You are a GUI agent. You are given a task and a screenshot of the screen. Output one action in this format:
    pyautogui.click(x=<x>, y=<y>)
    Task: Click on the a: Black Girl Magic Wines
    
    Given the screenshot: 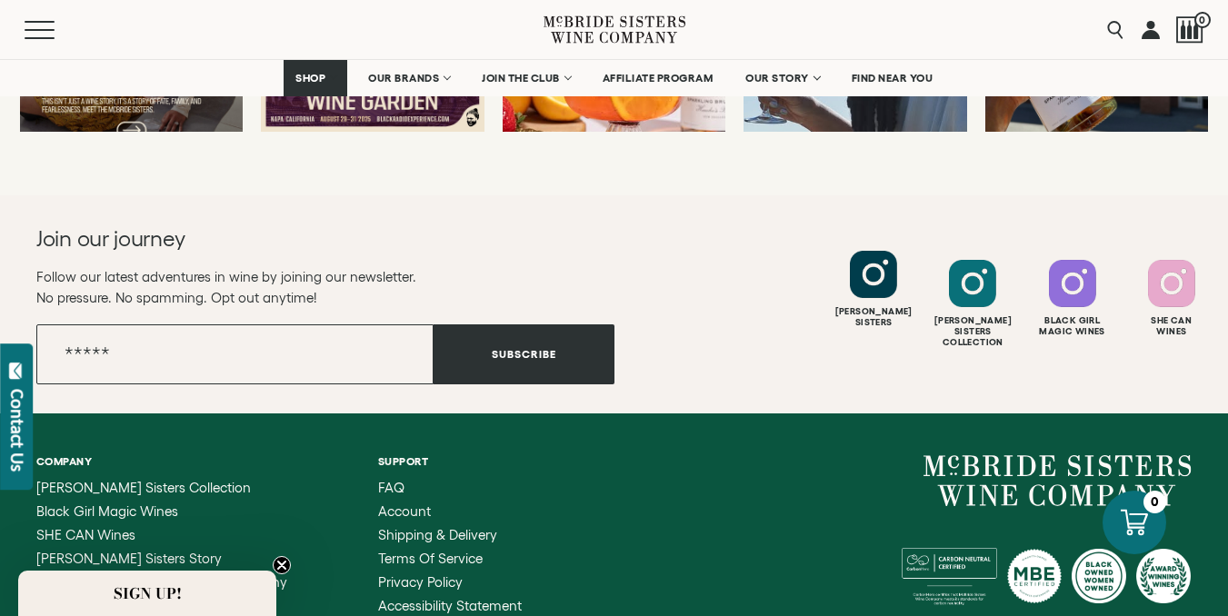 What is the action you would take?
    pyautogui.click(x=173, y=512)
    